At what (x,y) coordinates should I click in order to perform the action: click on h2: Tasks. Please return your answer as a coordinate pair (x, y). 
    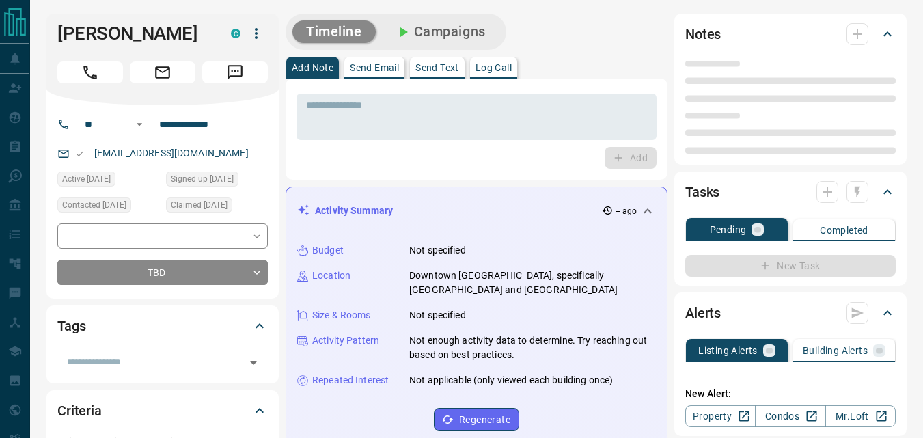
    Looking at the image, I should click on (702, 192).